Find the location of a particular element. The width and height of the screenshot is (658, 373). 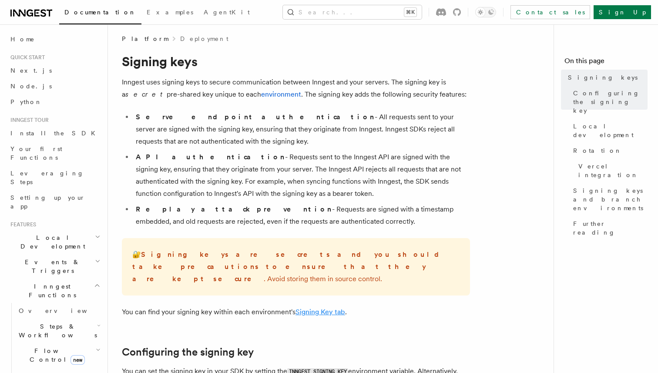

span: Setting up your app is located at coordinates (48, 202).